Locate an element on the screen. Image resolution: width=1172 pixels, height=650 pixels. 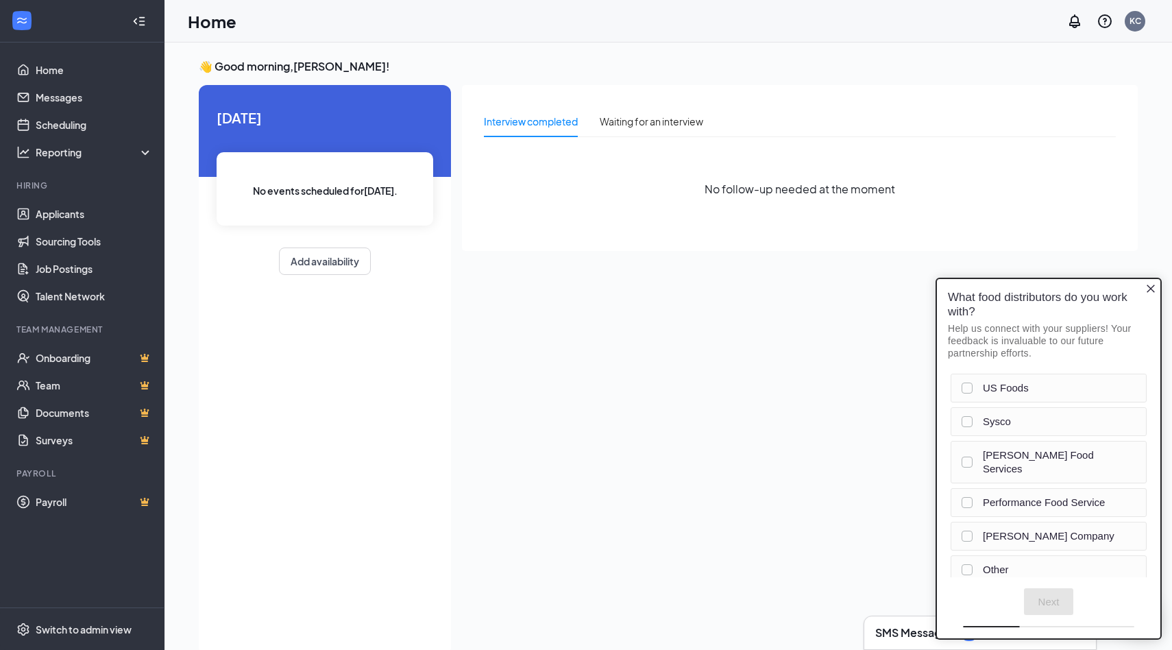
h1: Home is located at coordinates (212, 21).